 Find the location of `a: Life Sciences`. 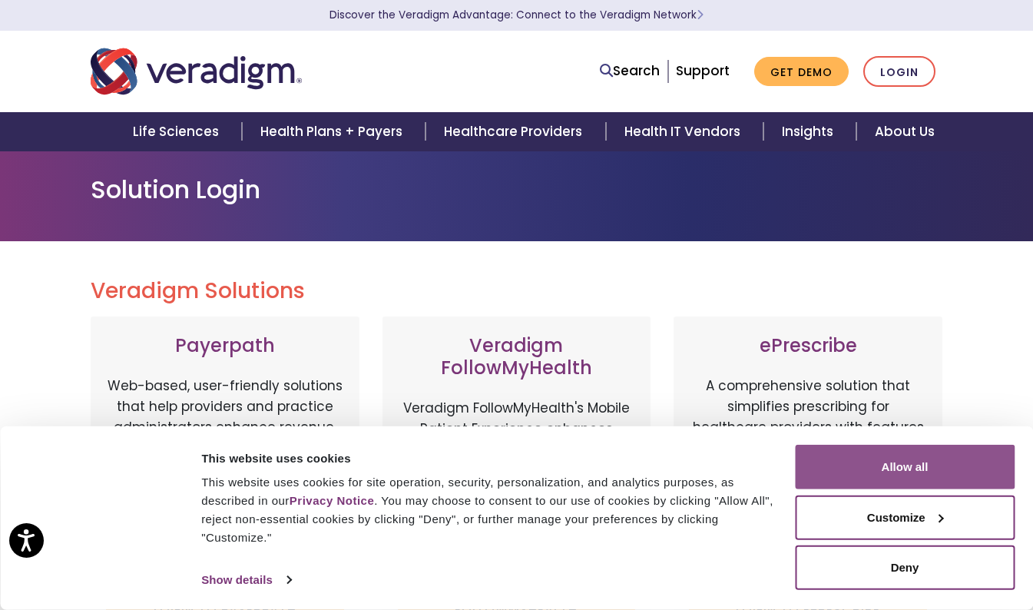

a: Life Sciences is located at coordinates (178, 131).